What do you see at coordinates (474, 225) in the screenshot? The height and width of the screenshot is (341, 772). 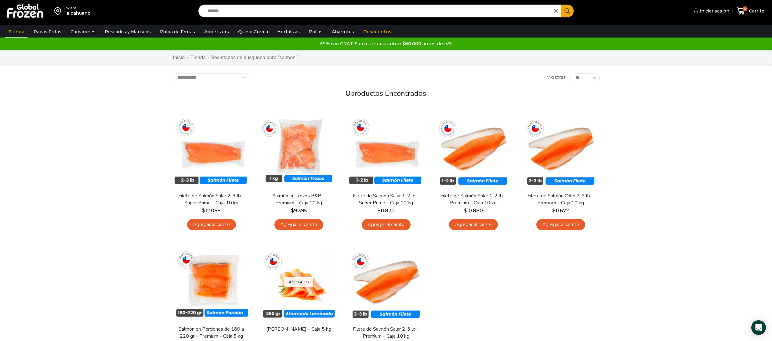 I see `a: Agregar al carrito: “Filete de Salmón Salar 1-2 lb – Premium - Caja 10 kg”` at bounding box center [474, 225].